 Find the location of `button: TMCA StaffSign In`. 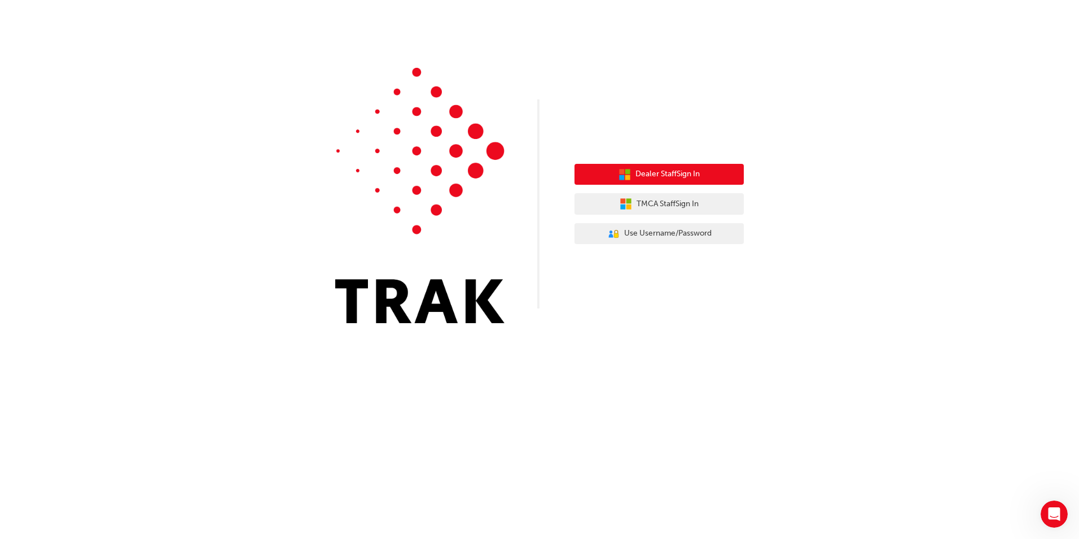

button: TMCA StaffSign In is located at coordinates (659, 204).